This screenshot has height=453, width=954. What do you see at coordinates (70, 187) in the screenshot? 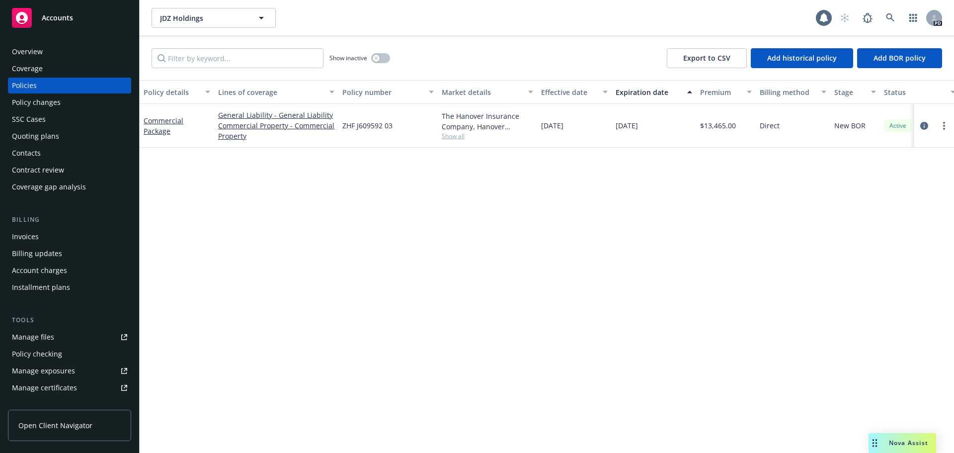
I see `a: Coverage gap analysis` at bounding box center [70, 187].